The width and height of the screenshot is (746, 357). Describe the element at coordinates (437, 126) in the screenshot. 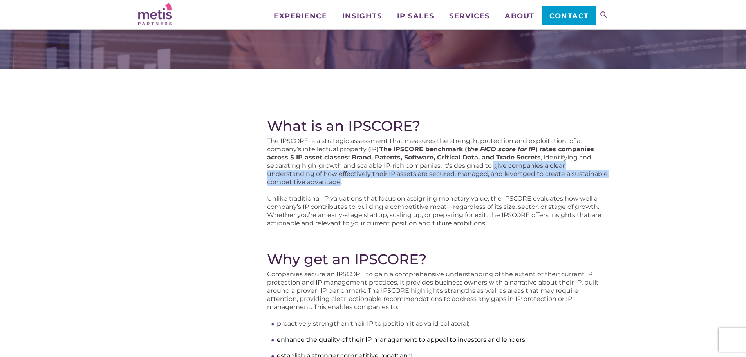

I see `h2: What is an IPSCORE?` at that location.